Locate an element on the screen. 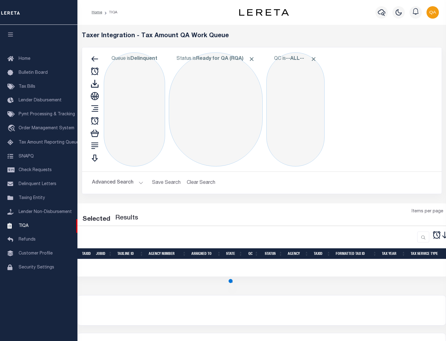 This screenshot has height=341, width=446. span: Security Settings is located at coordinates (36, 267).